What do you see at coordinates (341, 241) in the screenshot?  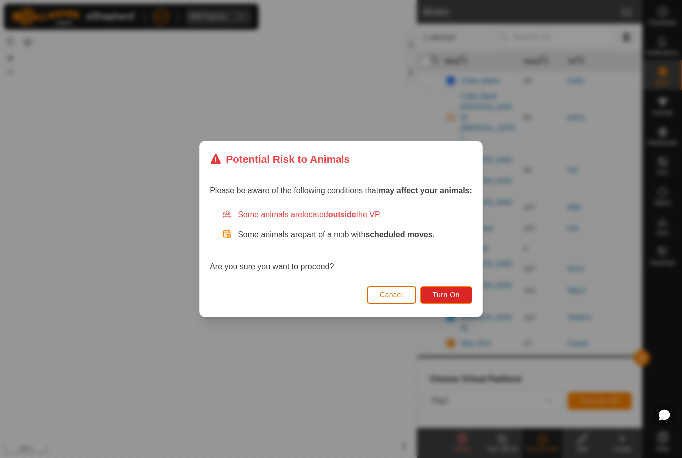 I see `div: Are you sure you want to proceed?` at bounding box center [341, 241].